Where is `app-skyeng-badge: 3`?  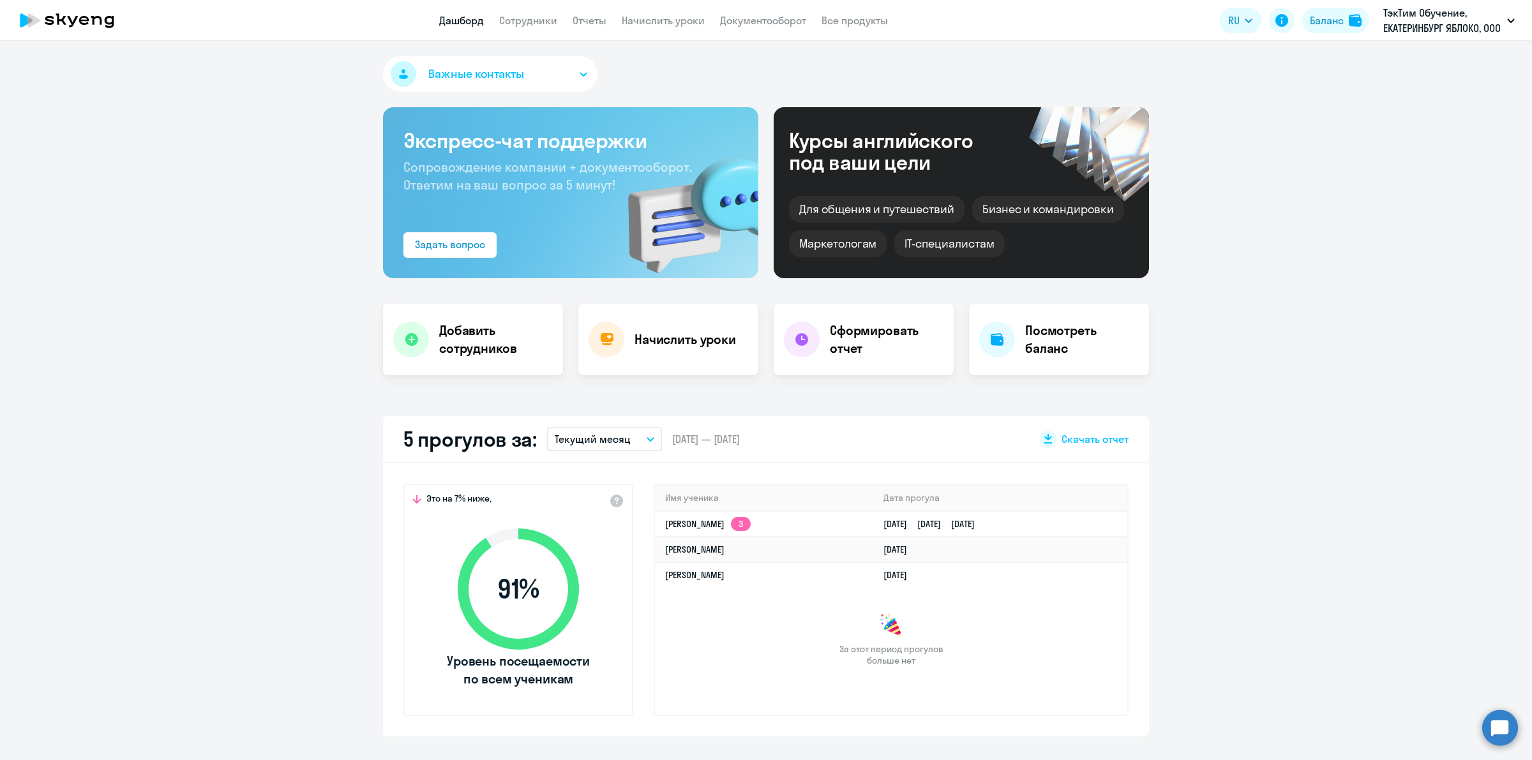 app-skyeng-badge: 3 is located at coordinates (740, 524).